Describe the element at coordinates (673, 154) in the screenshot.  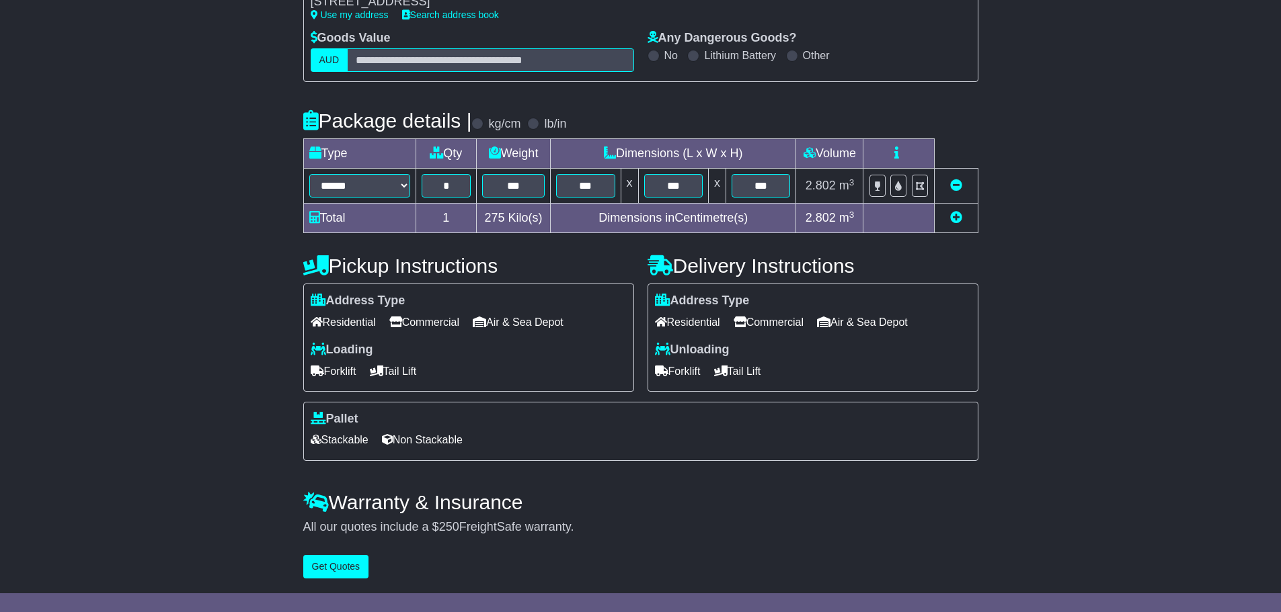
I see `td: Dimensions (L x W x H)` at that location.